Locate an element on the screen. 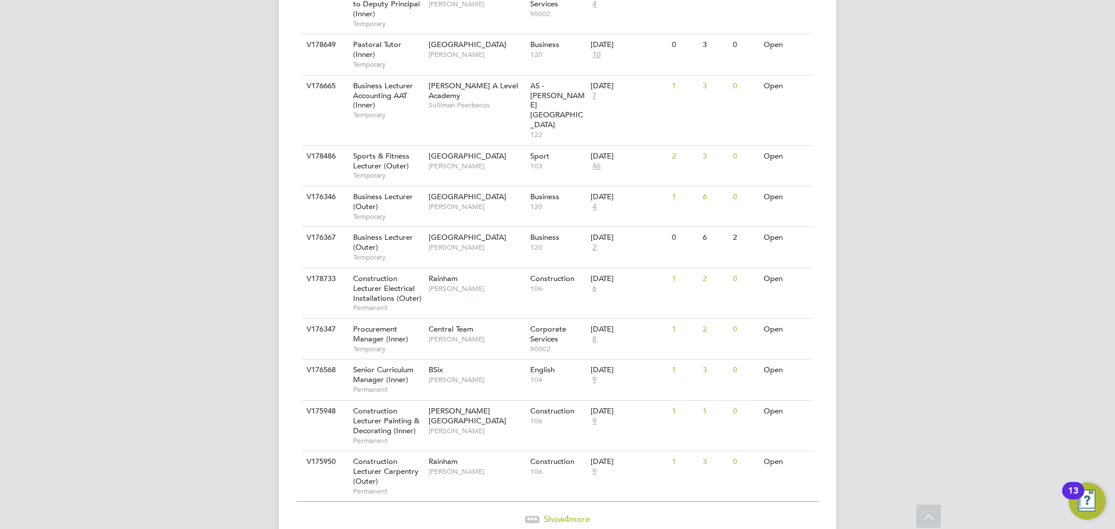 This screenshot has width=1115, height=529. span: 90002 is located at coordinates (558, 14).